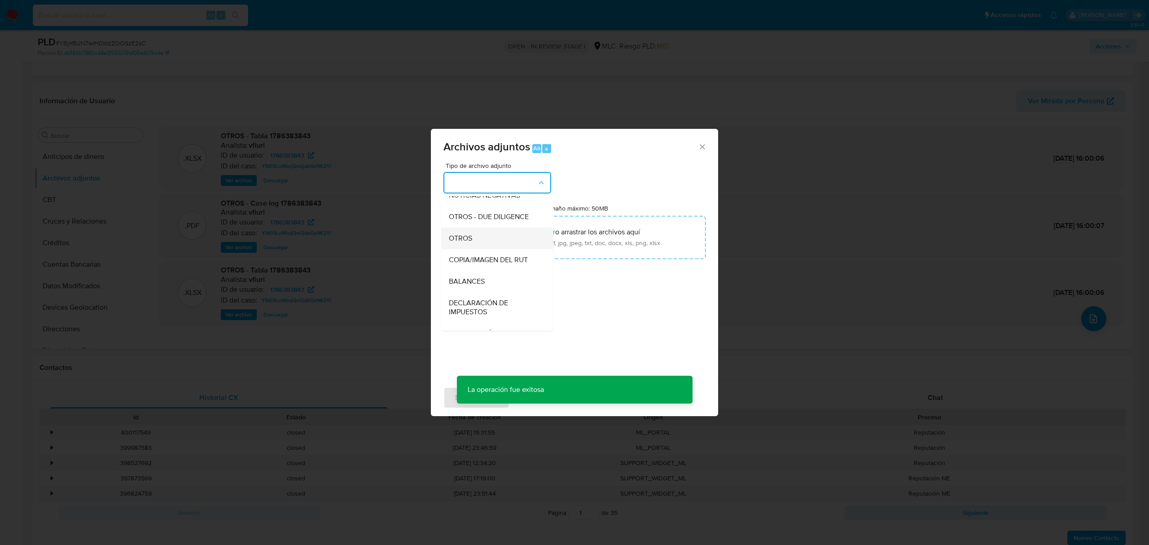  Describe the element at coordinates (495, 307) in the screenshot. I see `span: DECLARACIÓN DE IMPUESTOS` at that location.